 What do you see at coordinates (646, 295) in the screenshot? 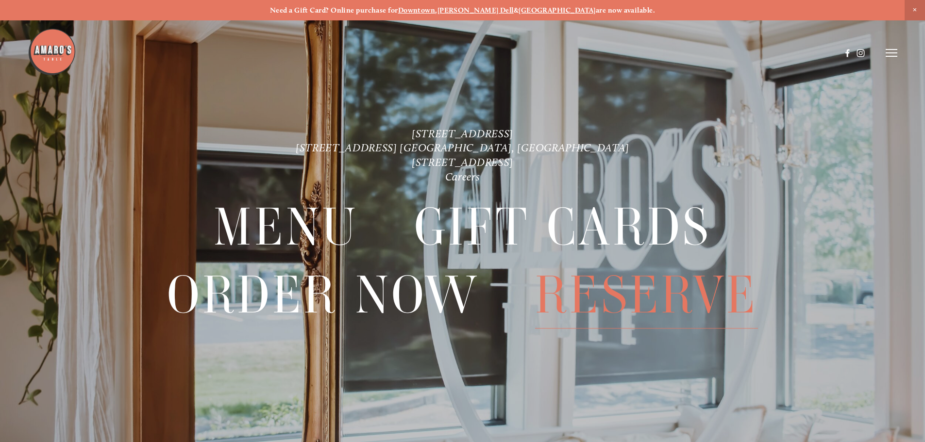
I see `span: Reserve` at bounding box center [646, 295].